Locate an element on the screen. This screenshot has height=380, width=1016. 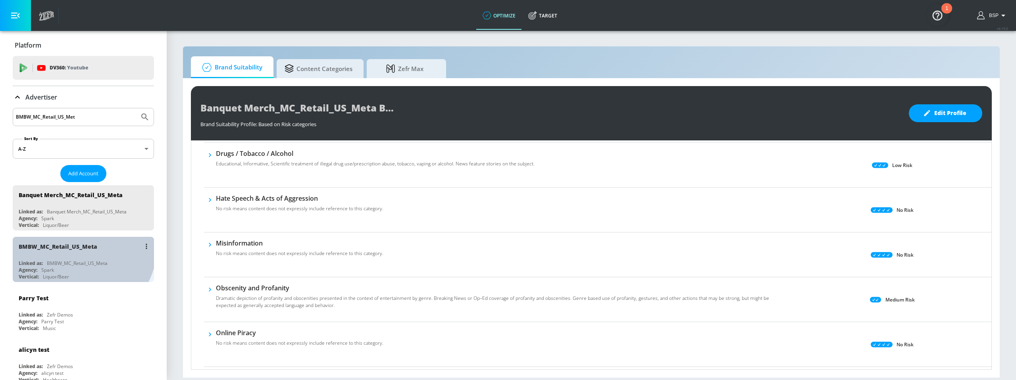
p: Medium Risk is located at coordinates (900, 300).